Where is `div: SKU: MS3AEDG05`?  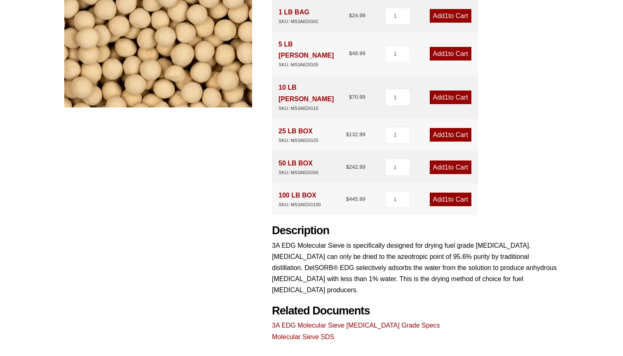
div: SKU: MS3AEDG05 is located at coordinates (314, 65).